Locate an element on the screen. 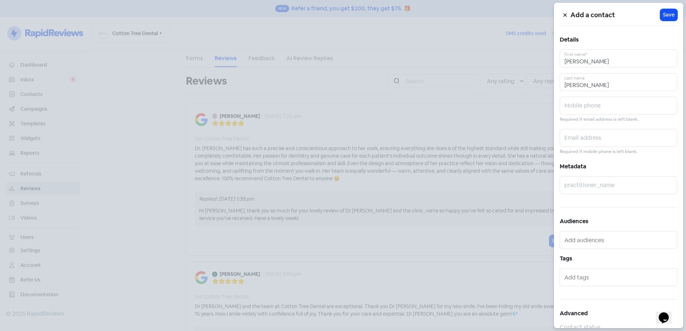 This screenshot has height=331, width=686. small: Required if mobile phone is left blank. is located at coordinates (598, 152).